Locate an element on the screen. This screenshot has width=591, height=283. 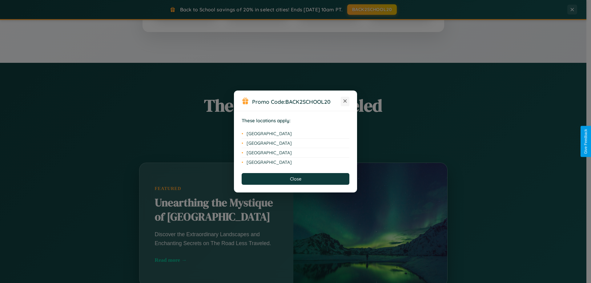
button: Close is located at coordinates (296, 179).